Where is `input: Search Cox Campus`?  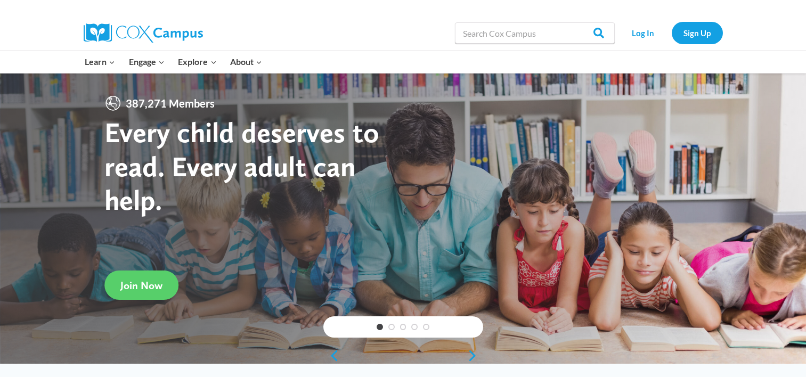
input: Search Cox Campus is located at coordinates (535, 33).